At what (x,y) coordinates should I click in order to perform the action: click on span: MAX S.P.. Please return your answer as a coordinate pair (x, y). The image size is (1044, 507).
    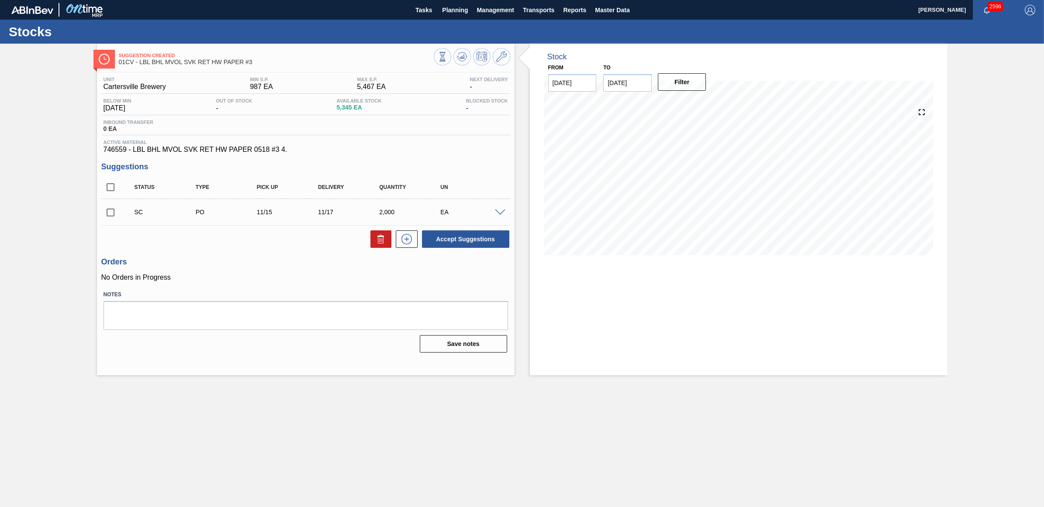
    Looking at the image, I should click on (371, 79).